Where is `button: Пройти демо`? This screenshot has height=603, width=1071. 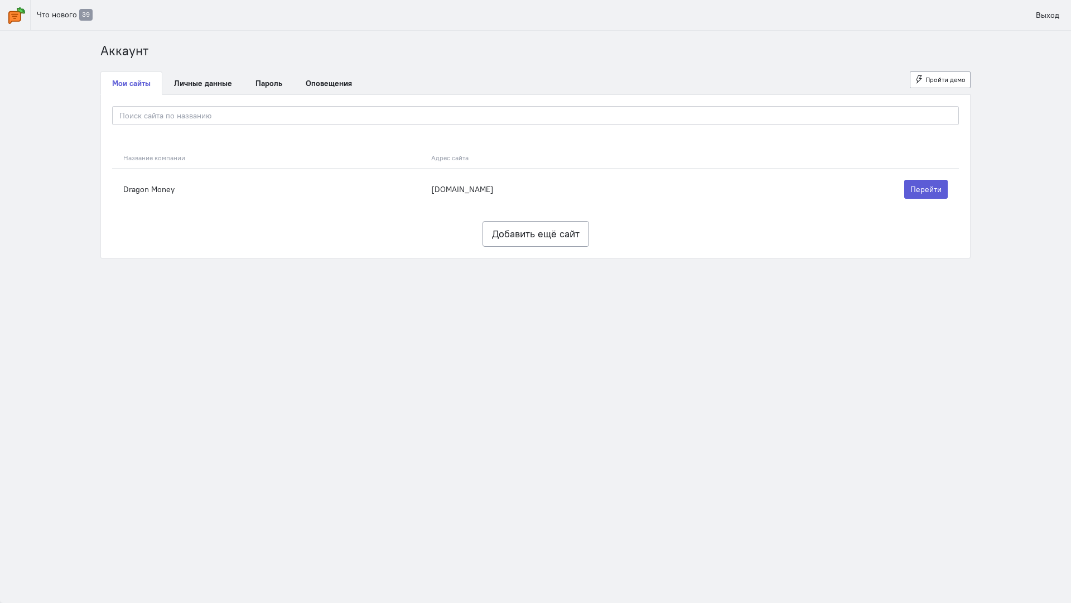 button: Пройти демо is located at coordinates (941, 80).